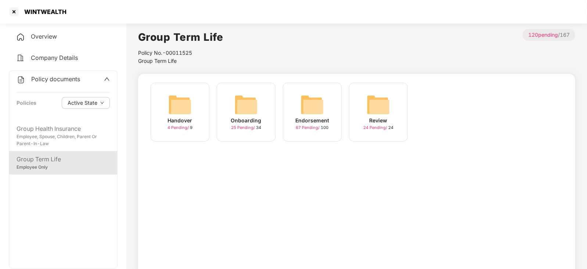 This screenshot has width=587, height=269. What do you see at coordinates (180, 120) in the screenshot?
I see `div: Handover` at bounding box center [180, 120].